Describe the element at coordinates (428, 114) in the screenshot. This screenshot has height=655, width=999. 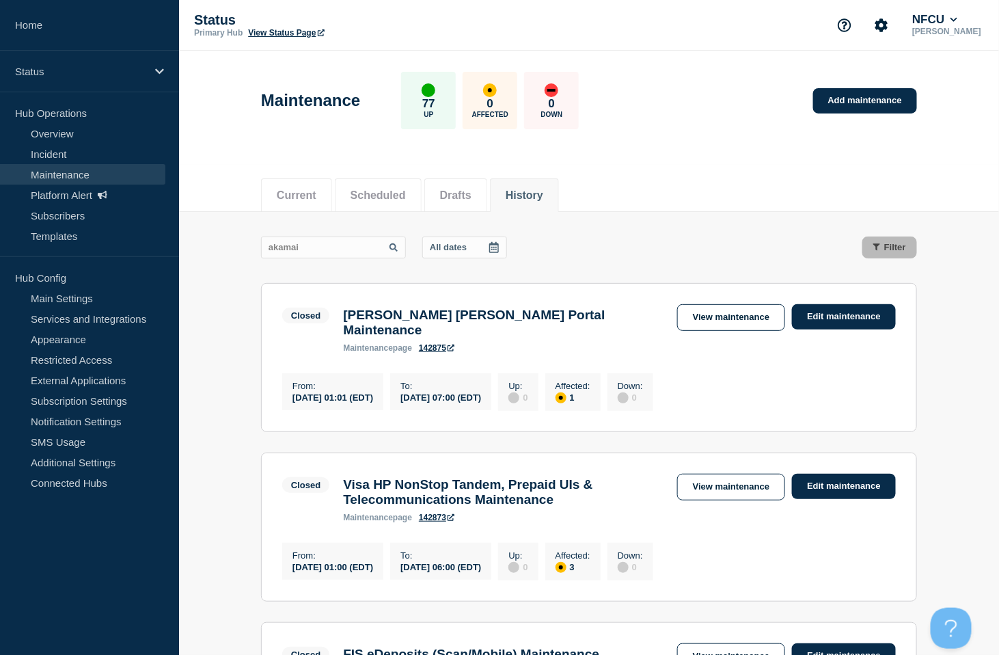
I see `p: Up` at that location.